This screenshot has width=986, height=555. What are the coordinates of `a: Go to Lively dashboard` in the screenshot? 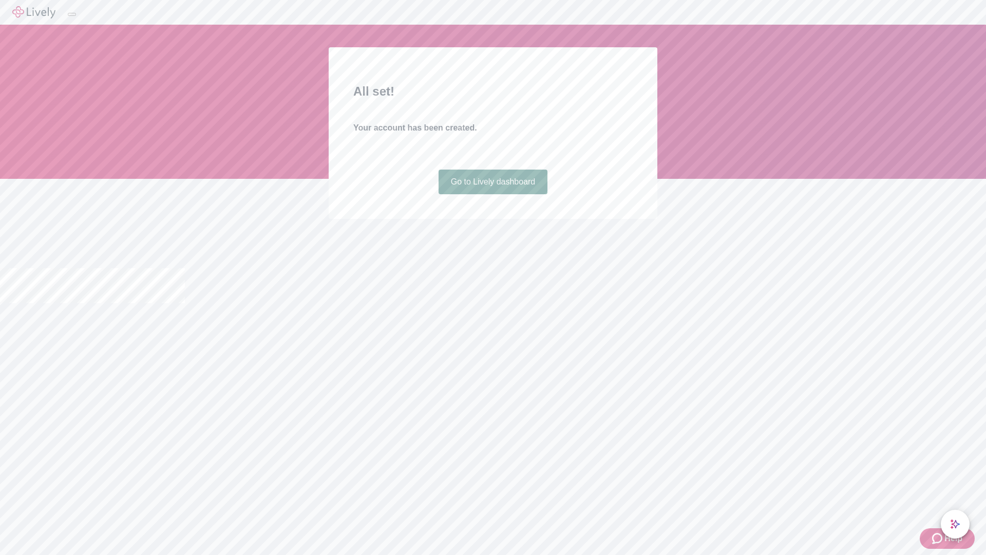 It's located at (493, 182).